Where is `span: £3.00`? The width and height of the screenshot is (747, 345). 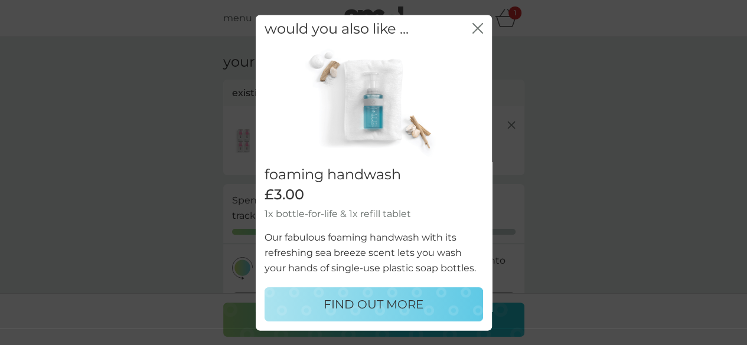
span: £3.00 is located at coordinates (284, 195).